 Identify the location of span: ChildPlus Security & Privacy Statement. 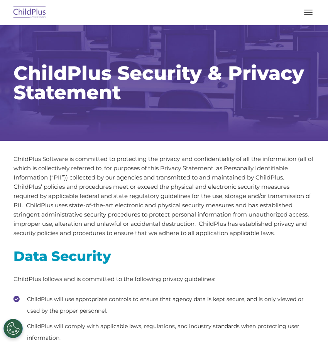
(159, 83).